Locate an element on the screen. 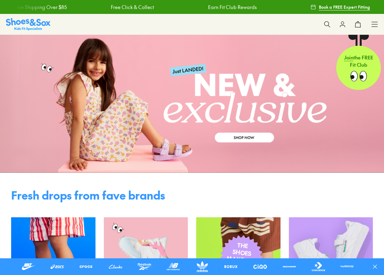  span: THE SHOES MAKE THE OUT-FIT! is located at coordinates (241, 257).